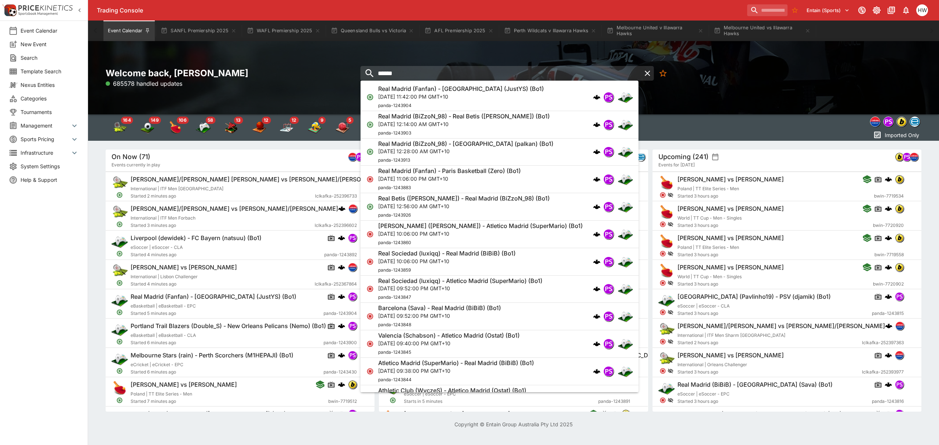  Describe the element at coordinates (50, 44) in the screenshot. I see `span: New Event` at that location.